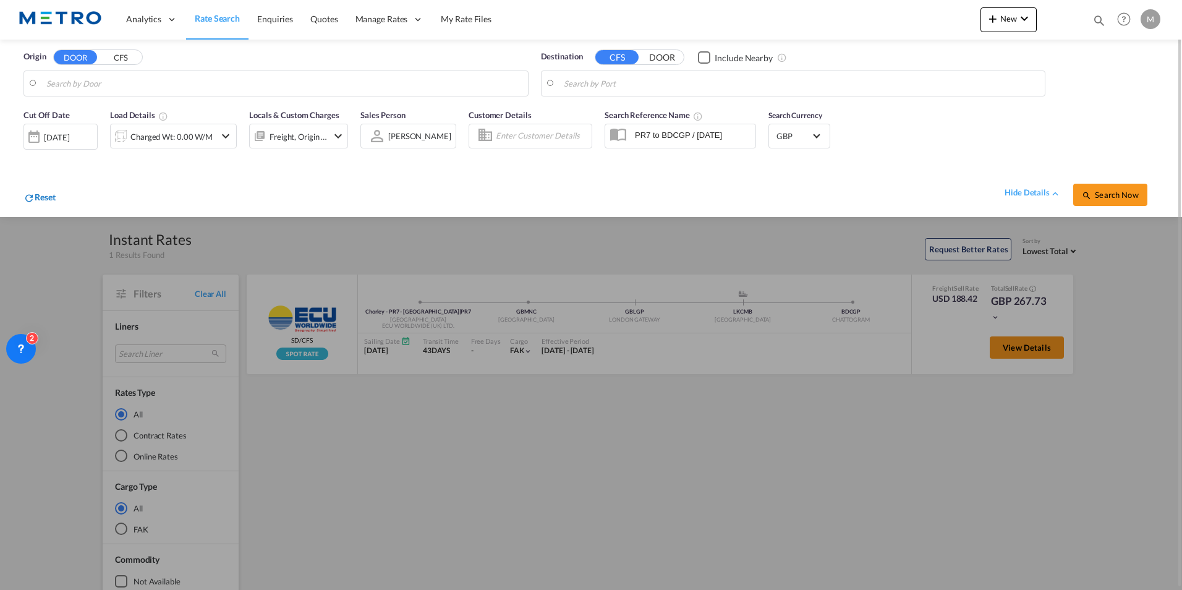 The height and width of the screenshot is (590, 1182). Describe the element at coordinates (801, 83) in the screenshot. I see `input: Search by Port` at that location.